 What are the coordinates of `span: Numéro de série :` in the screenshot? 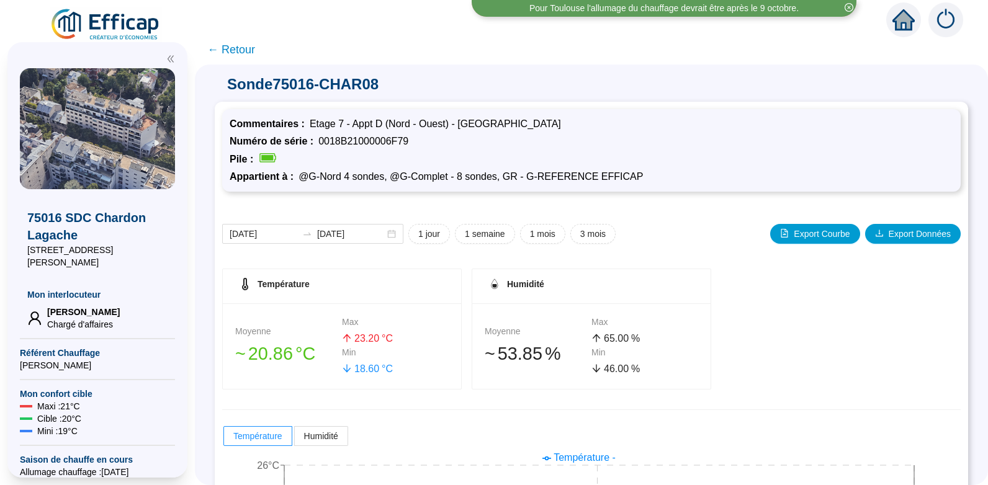 It's located at (274, 141).